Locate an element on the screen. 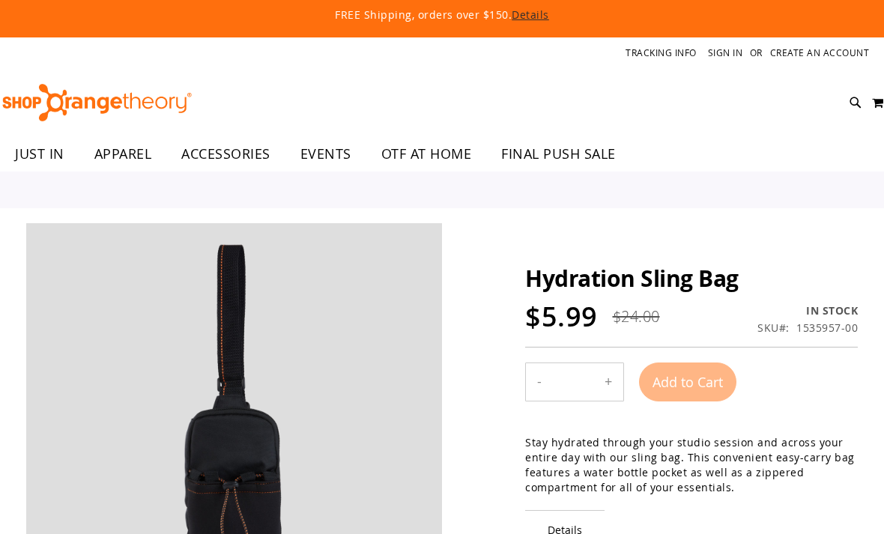 The height and width of the screenshot is (534, 884). a: EVENTS is located at coordinates (326, 154).